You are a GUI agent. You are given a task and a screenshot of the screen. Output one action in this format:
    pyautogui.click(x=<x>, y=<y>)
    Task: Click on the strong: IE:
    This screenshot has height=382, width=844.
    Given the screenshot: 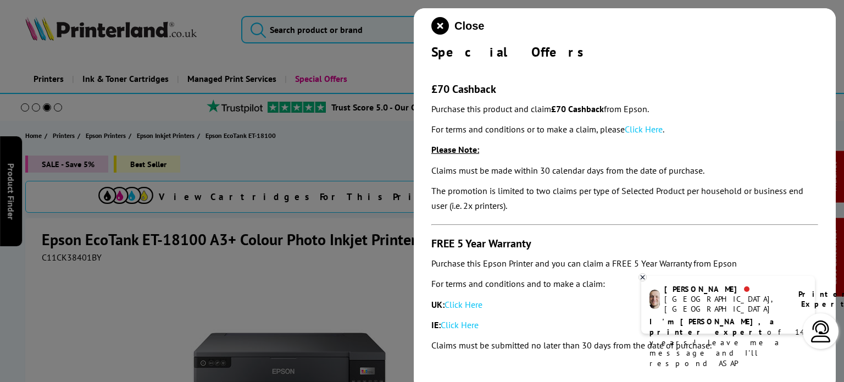 What is the action you would take?
    pyautogui.click(x=436, y=325)
    